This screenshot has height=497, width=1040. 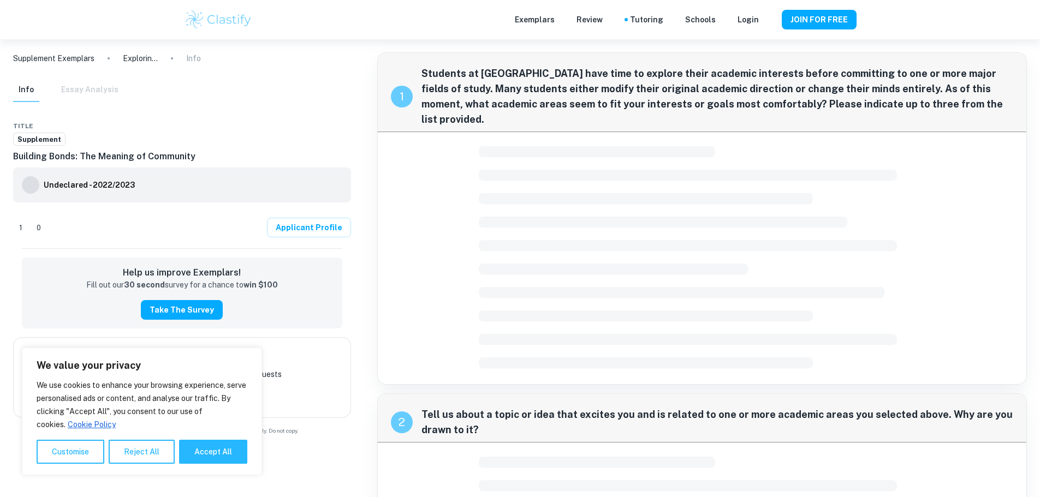 What do you see at coordinates (347, 126) in the screenshot?
I see `div: Report issue` at bounding box center [347, 126].